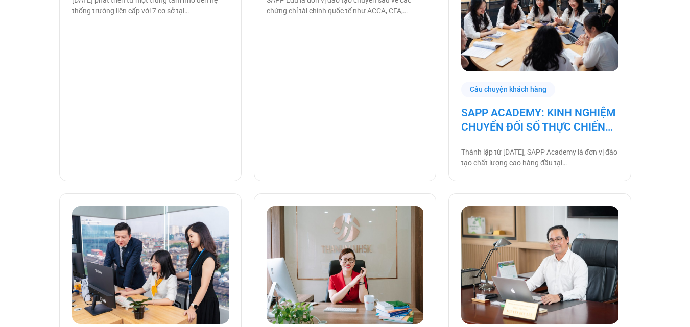  Describe the element at coordinates (508, 89) in the screenshot. I see `div: Câu chuyện khách hàng` at that location.